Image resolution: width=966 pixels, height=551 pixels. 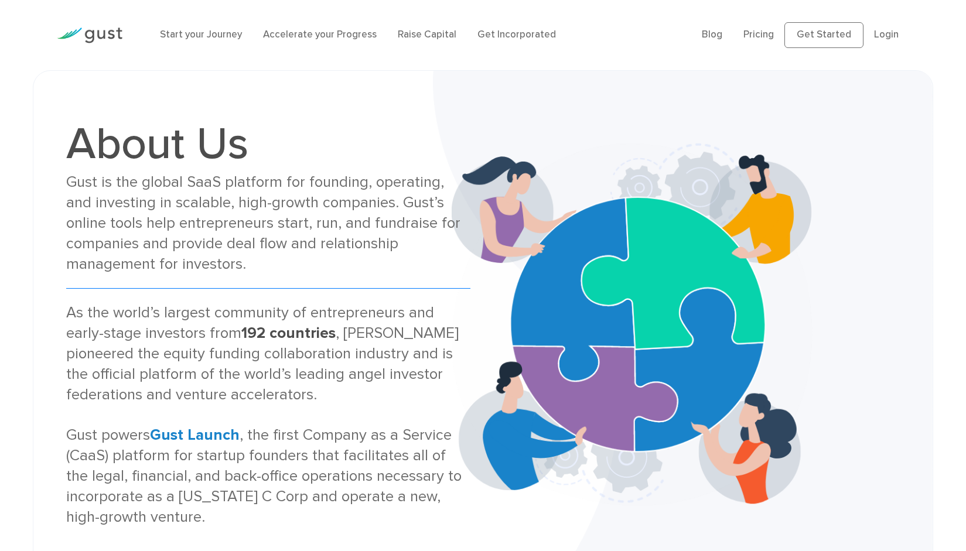 I want to click on a: Get Started, so click(x=824, y=35).